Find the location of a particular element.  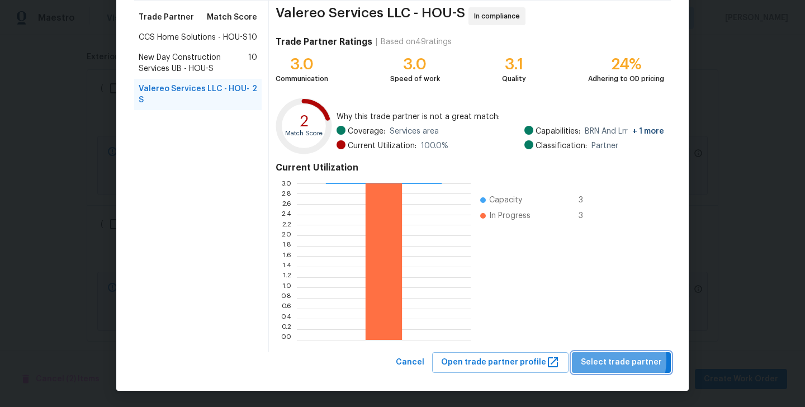

div: Communication is located at coordinates (302, 79).